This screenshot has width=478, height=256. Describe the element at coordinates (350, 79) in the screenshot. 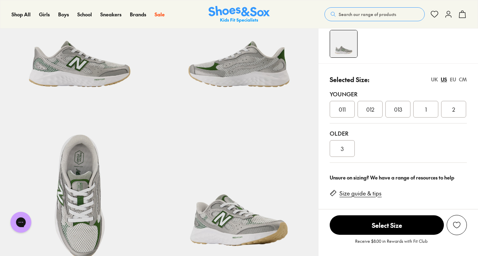

I see `p: Selected Size:` at that location.